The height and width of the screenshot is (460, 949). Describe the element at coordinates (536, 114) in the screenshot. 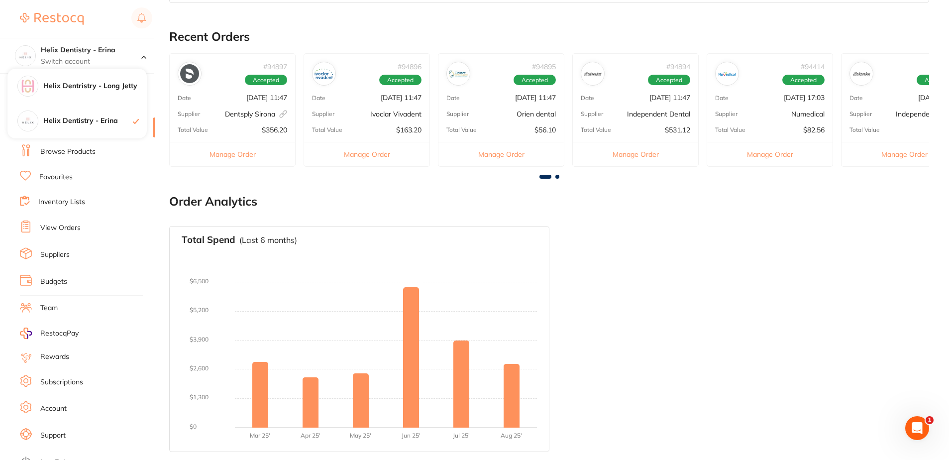

I see `p: Orien dental` at that location.